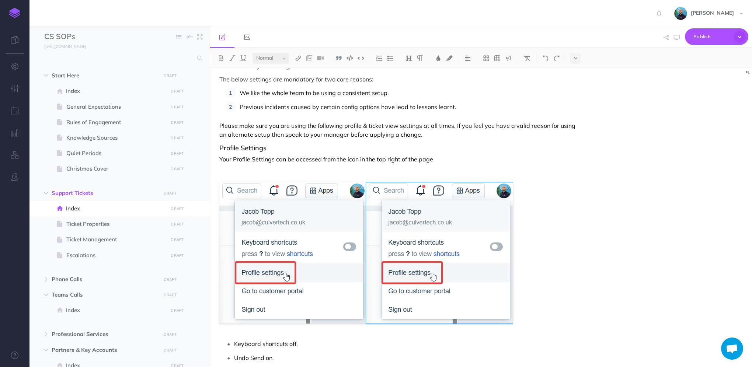  What do you see at coordinates (508, 58) in the screenshot?
I see `img: Callout dropdown menu button` at bounding box center [508, 58].